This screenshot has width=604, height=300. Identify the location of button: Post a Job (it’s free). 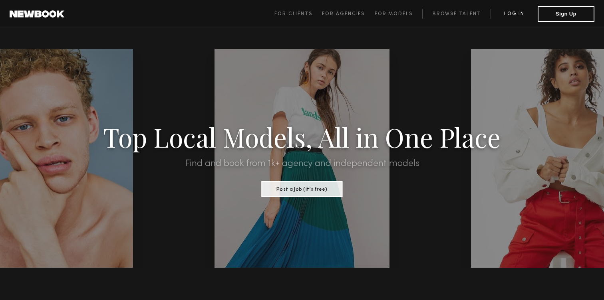
(302, 189).